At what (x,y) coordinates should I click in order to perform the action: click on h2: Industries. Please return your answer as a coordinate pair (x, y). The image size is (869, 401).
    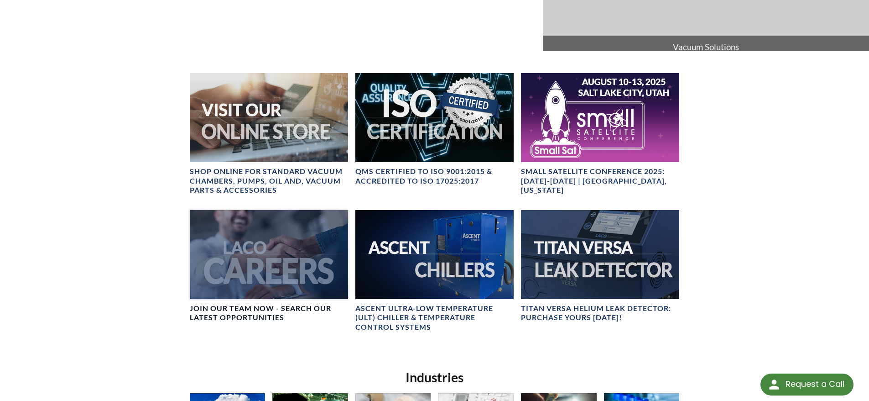
    Looking at the image, I should click on (435, 377).